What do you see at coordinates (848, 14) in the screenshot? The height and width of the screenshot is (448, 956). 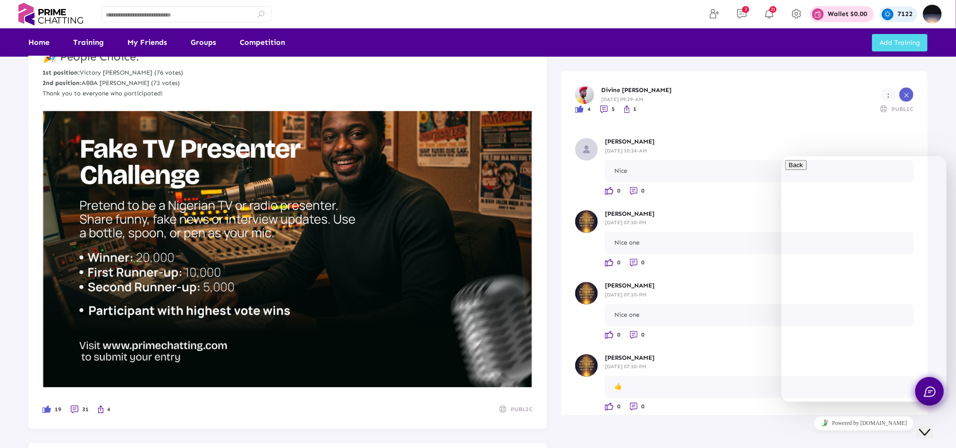 I see `p: Wallet $0.00` at bounding box center [848, 14].